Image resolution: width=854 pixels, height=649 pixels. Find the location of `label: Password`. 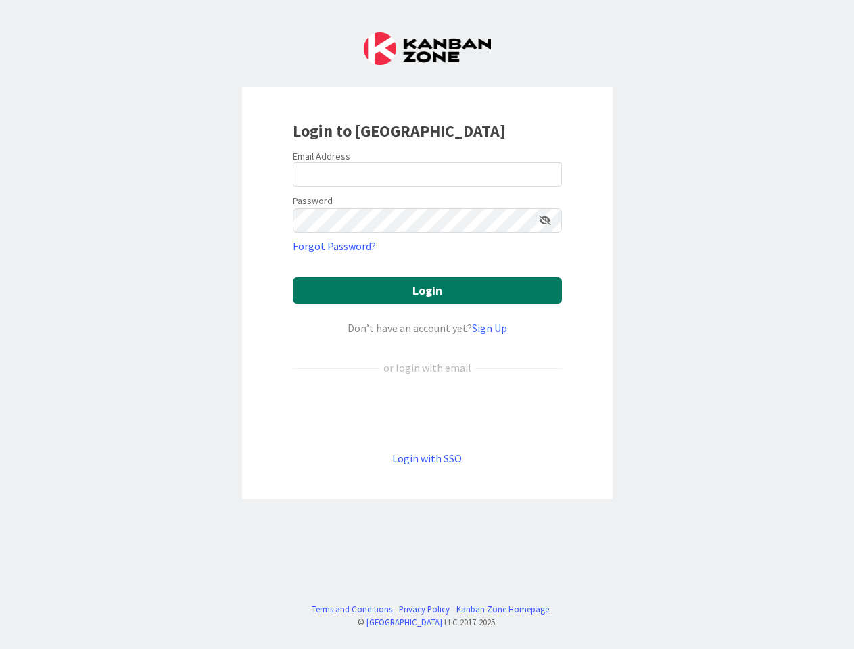

label: Password is located at coordinates (312, 201).